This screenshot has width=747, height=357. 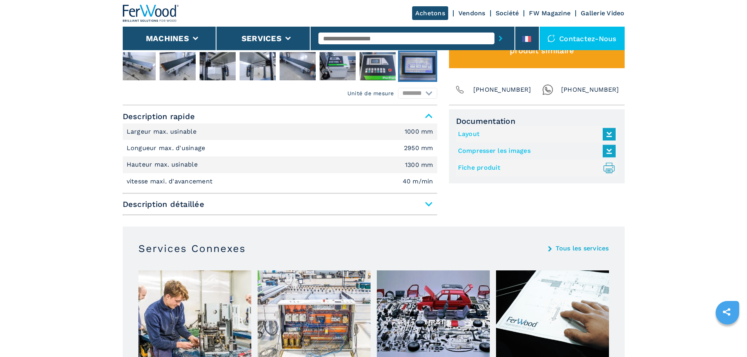 What do you see at coordinates (218, 66) in the screenshot?
I see `img: 007c2852565af51ce697d755cd5d855a` at bounding box center [218, 66].